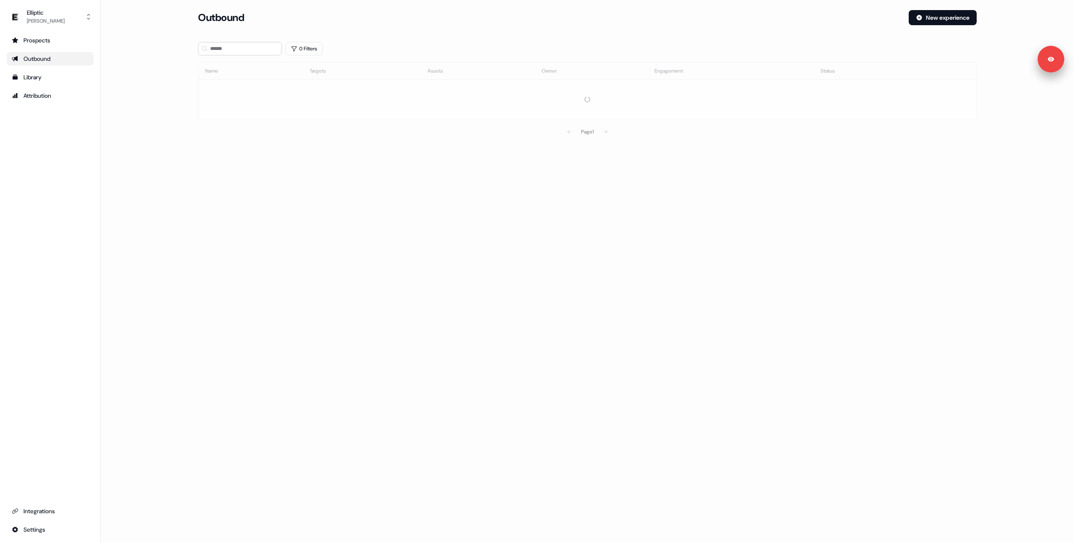 This screenshot has width=1074, height=543. What do you see at coordinates (50, 530) in the screenshot?
I see `button: Go to integrations` at bounding box center [50, 530].